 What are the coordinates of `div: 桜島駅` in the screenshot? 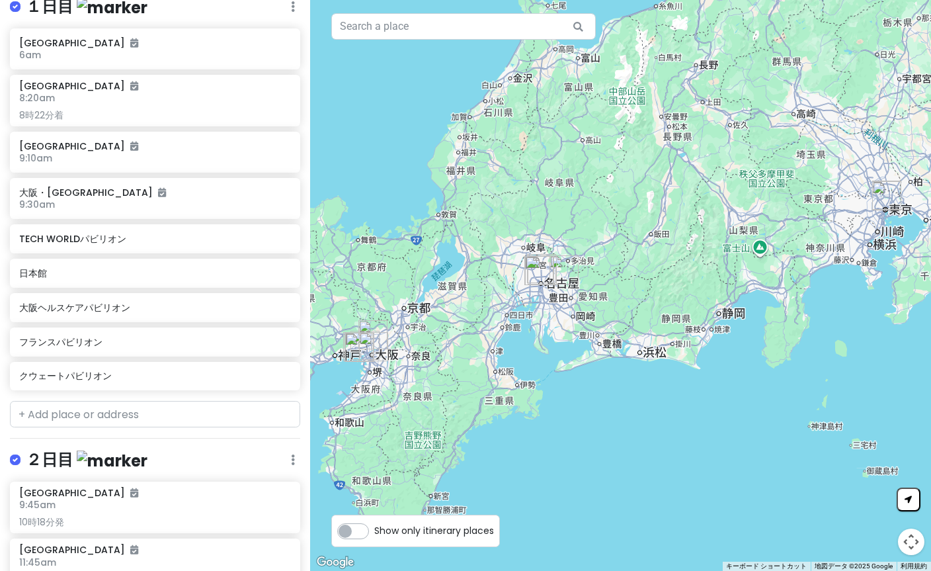 It's located at (365, 345).